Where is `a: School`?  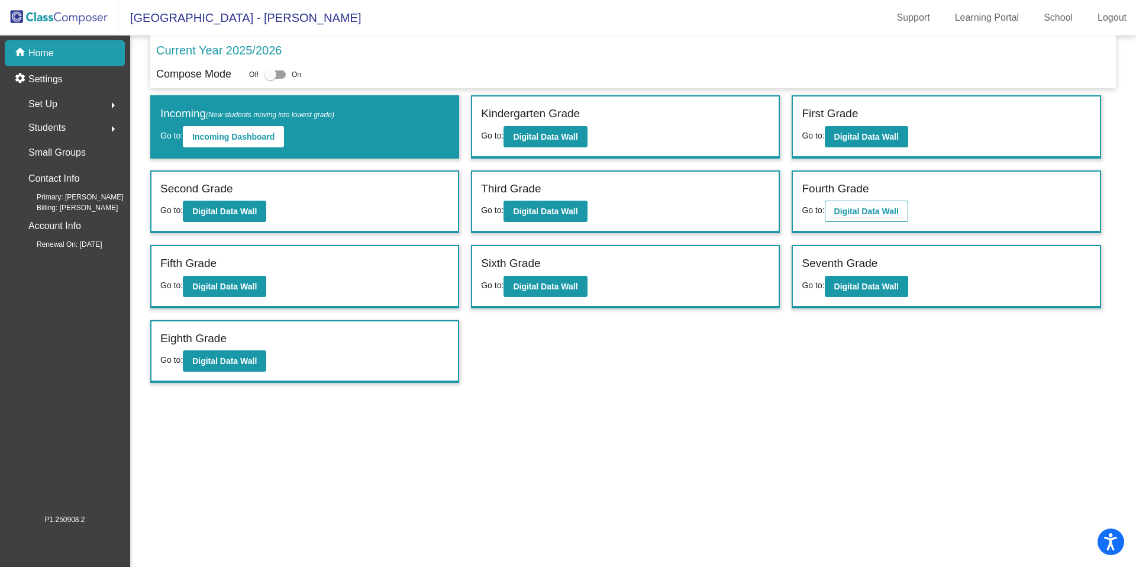 a: School is located at coordinates (1058, 18).